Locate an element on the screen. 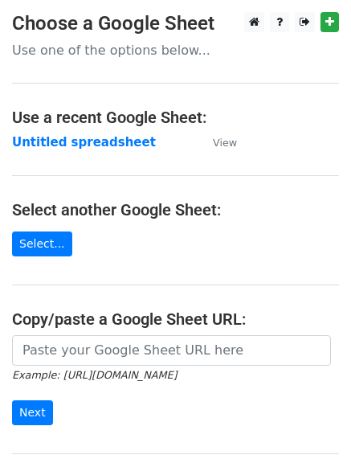 The height and width of the screenshot is (463, 351). input: Paste your Google Sheet URL here is located at coordinates (171, 351).